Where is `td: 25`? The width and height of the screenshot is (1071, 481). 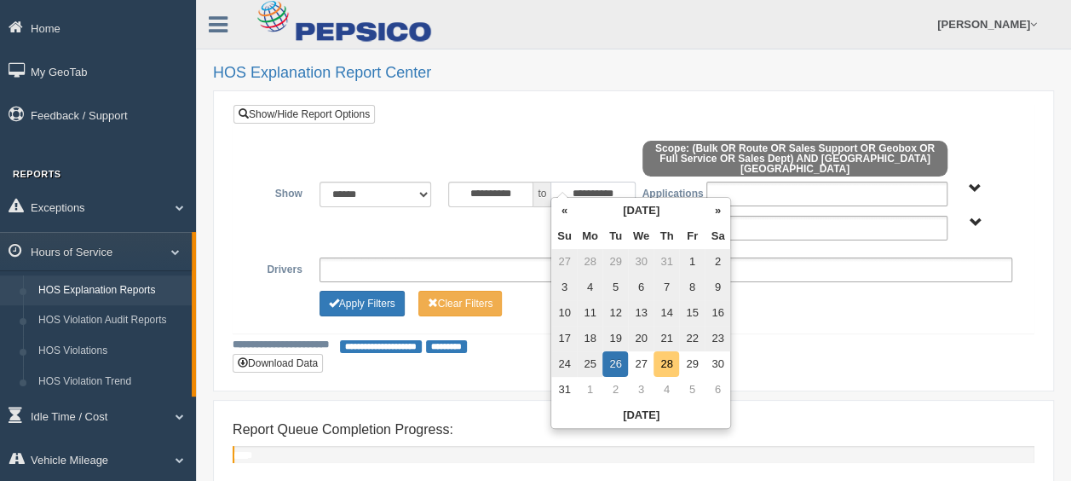 td: 25 is located at coordinates (590, 364).